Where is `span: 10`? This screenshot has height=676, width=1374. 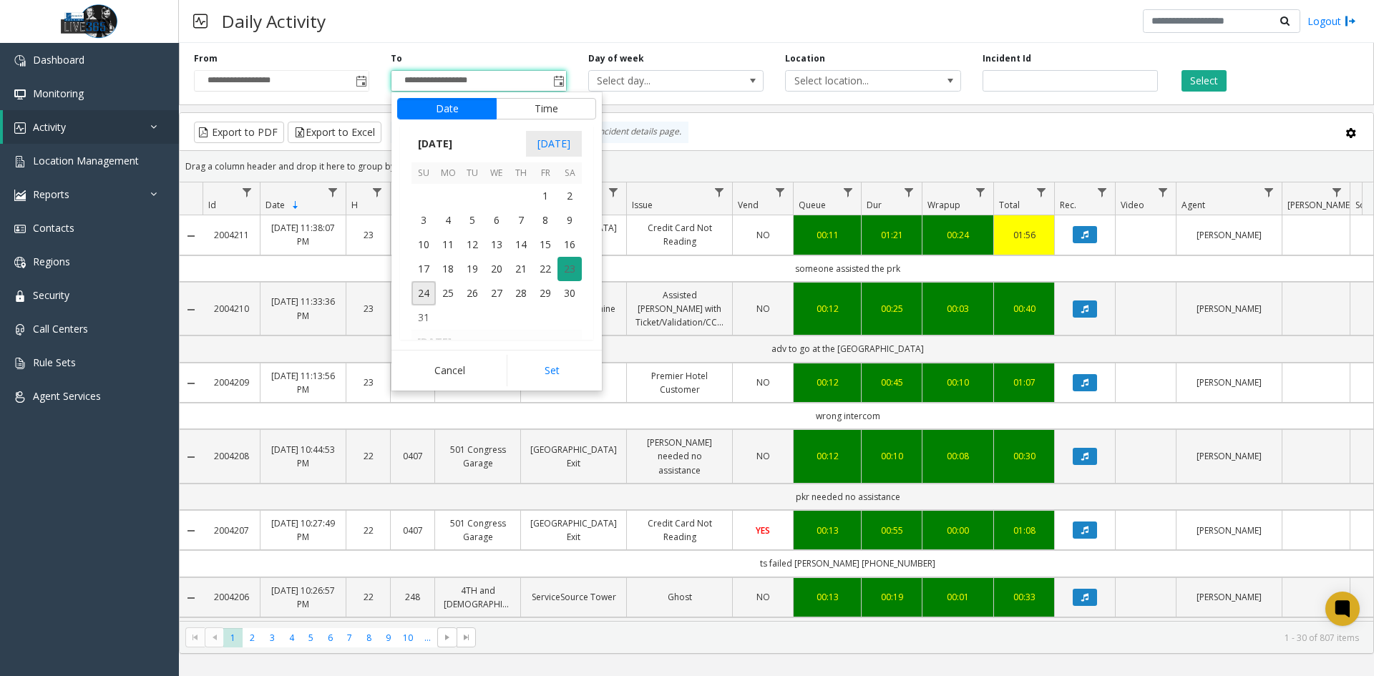
span: 10 is located at coordinates (424, 245).